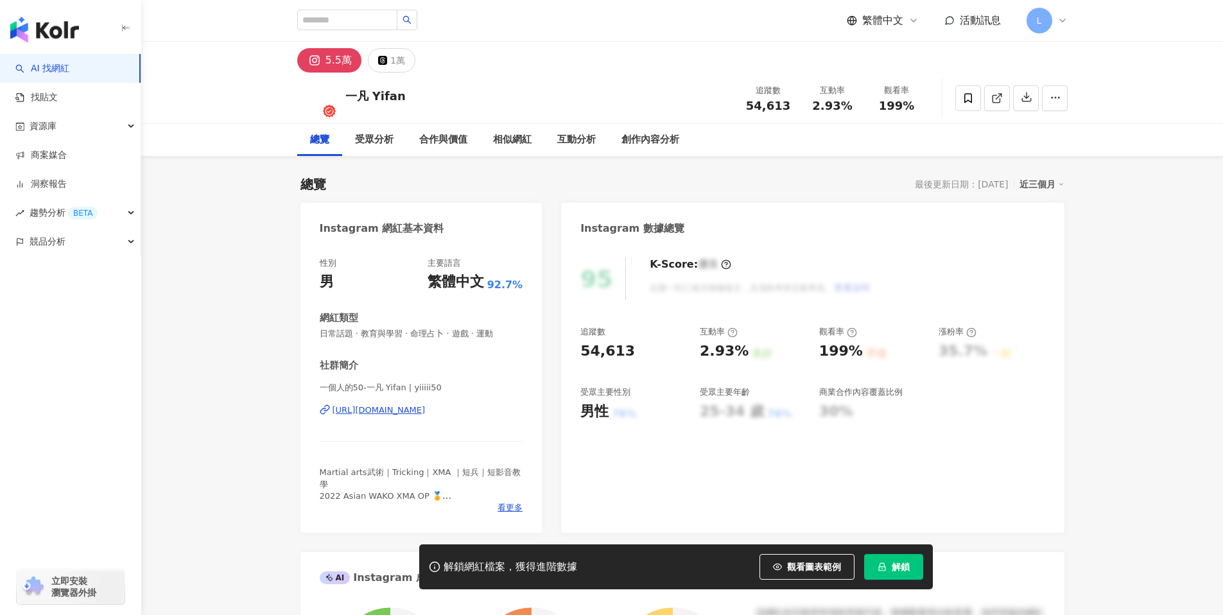 The image size is (1223, 615). Describe the element at coordinates (42, 69) in the screenshot. I see `a: searchAI 找網紅` at that location.